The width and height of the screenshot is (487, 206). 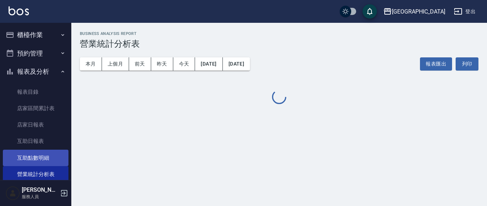 What do you see at coordinates (36, 125) in the screenshot?
I see `a: 店家日報表` at bounding box center [36, 125].